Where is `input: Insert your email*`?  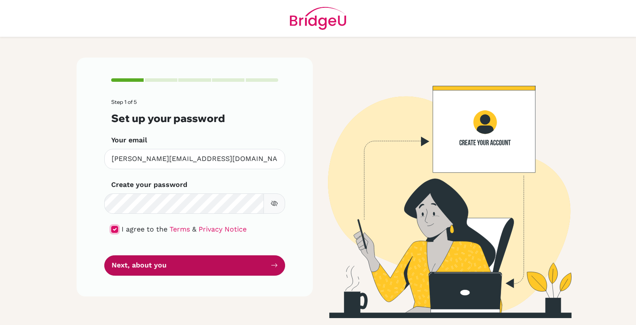
input: Insert your email* is located at coordinates (195, 159).